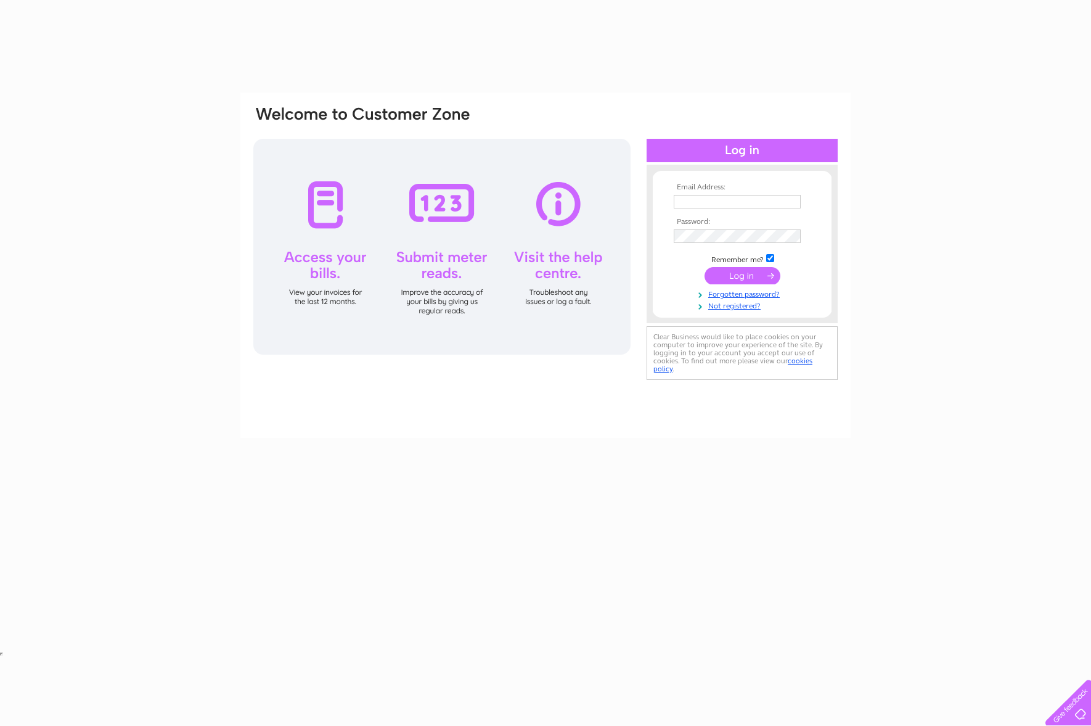  I want to click on a: cookies policy, so click(733, 364).